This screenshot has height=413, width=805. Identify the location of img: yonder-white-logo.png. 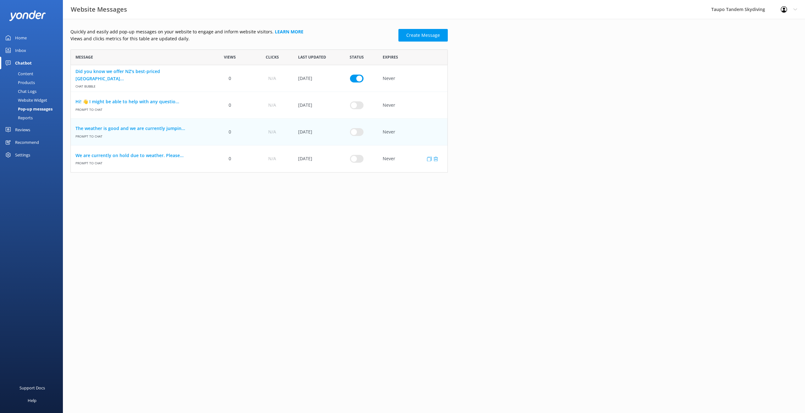
(27, 15).